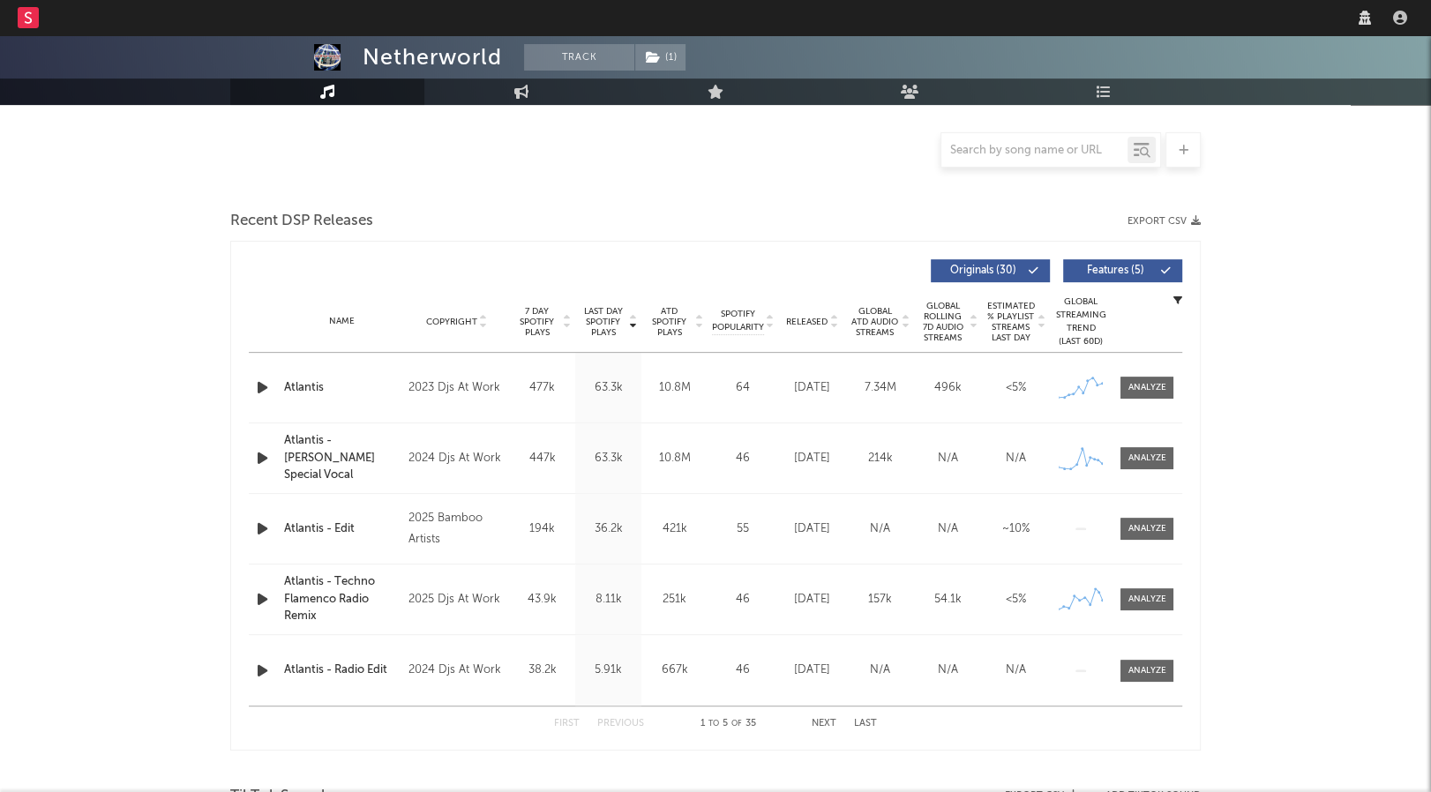 Image resolution: width=1431 pixels, height=792 pixels. What do you see at coordinates (542, 670) in the screenshot?
I see `div: 38.2k` at bounding box center [542, 670].